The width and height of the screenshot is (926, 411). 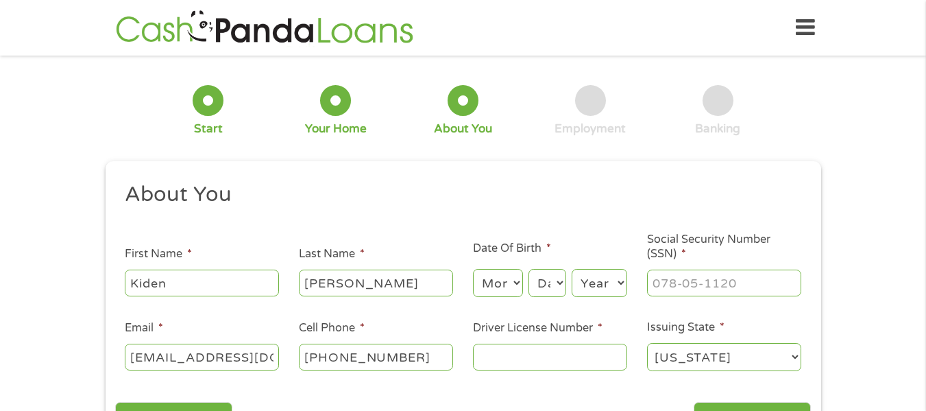 What do you see at coordinates (265, 27) in the screenshot?
I see `img: GetLoanNow Logo` at bounding box center [265, 27].